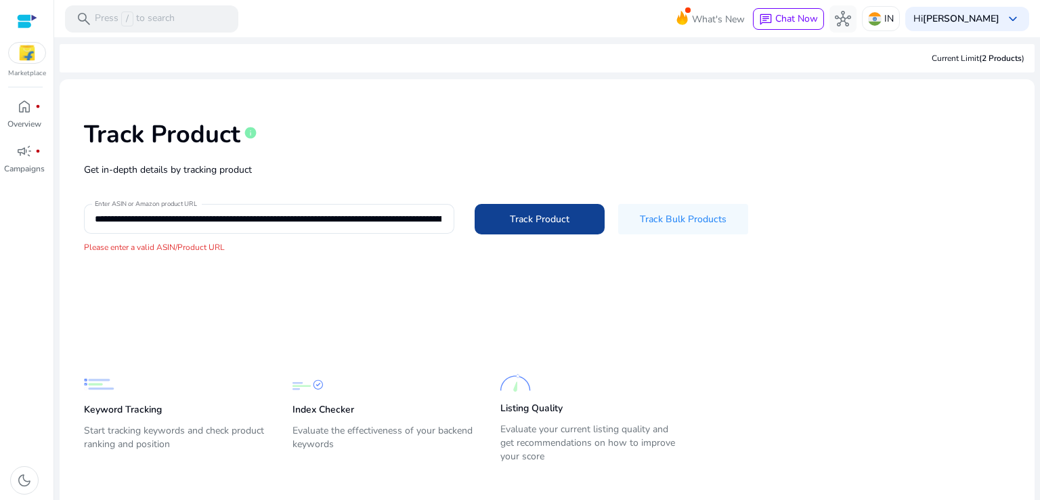  Describe the element at coordinates (683, 219) in the screenshot. I see `button: Track Bulk Products` at that location.